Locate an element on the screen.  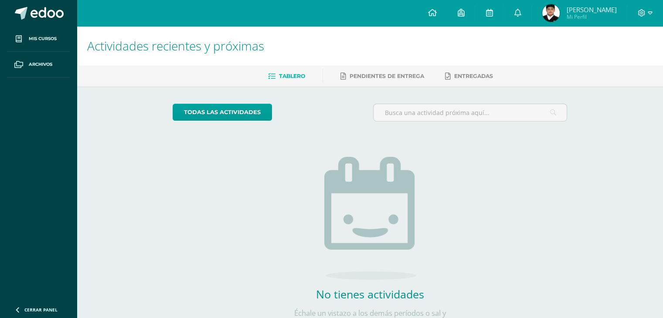
a: todas las Actividades is located at coordinates (222, 112).